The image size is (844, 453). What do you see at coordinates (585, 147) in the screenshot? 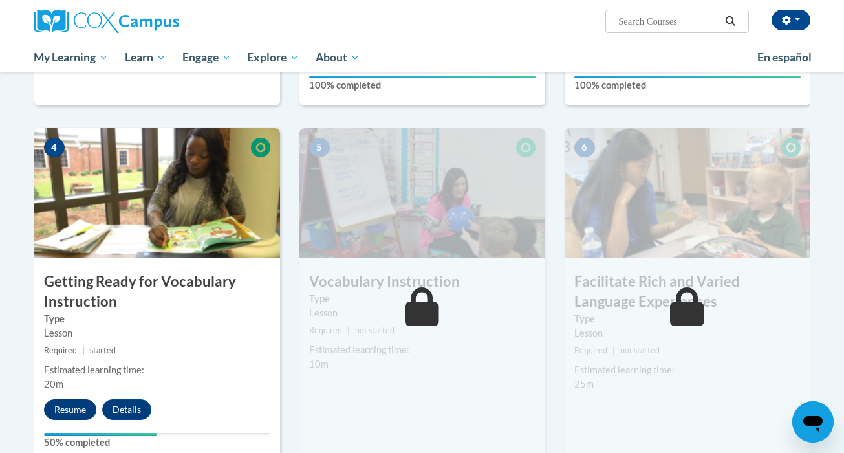
I see `span: 6` at bounding box center [585, 147].